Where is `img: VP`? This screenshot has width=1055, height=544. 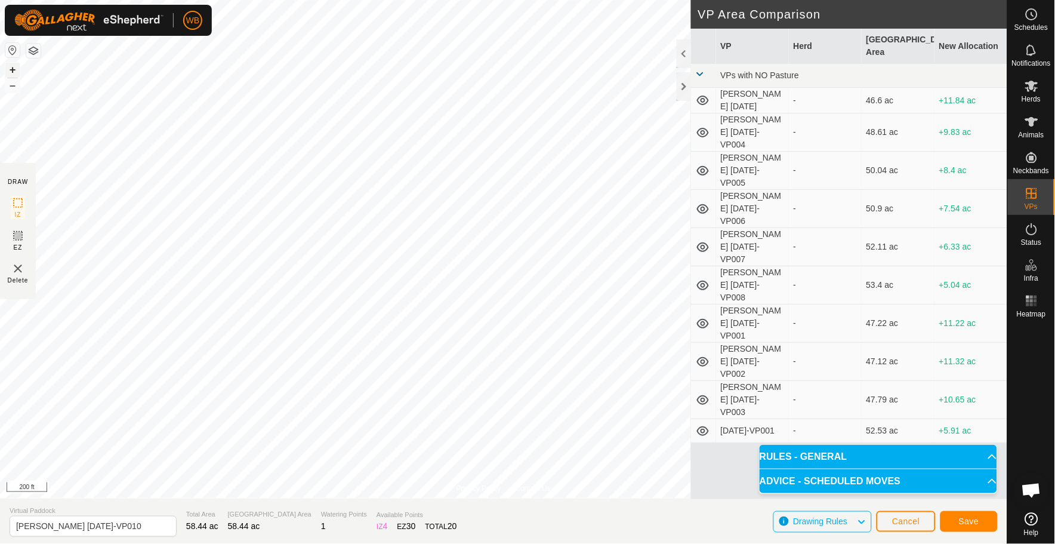
img: VP is located at coordinates (18, 269).